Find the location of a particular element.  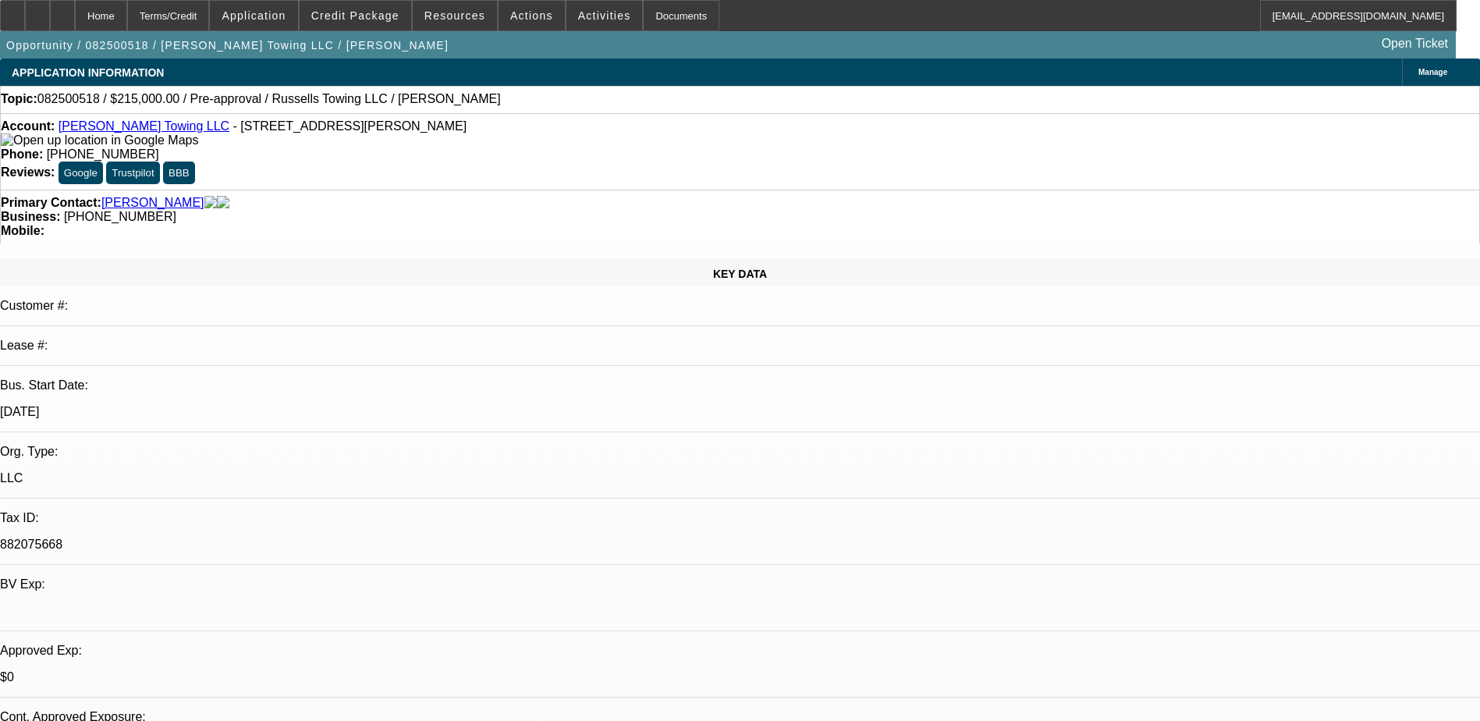

button: Activities is located at coordinates (605, 16).